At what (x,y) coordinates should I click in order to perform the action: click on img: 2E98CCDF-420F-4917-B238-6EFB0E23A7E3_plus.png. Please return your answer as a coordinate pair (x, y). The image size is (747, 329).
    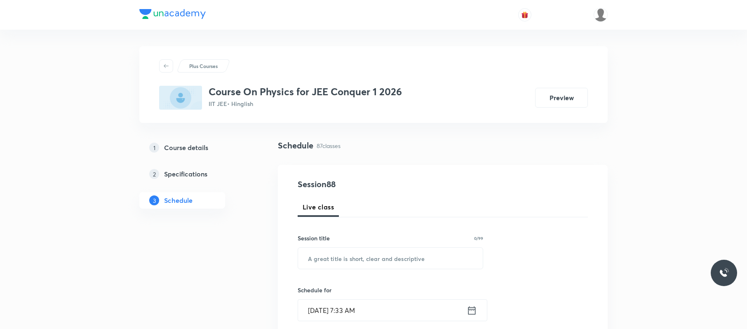
    Looking at the image, I should click on (180, 98).